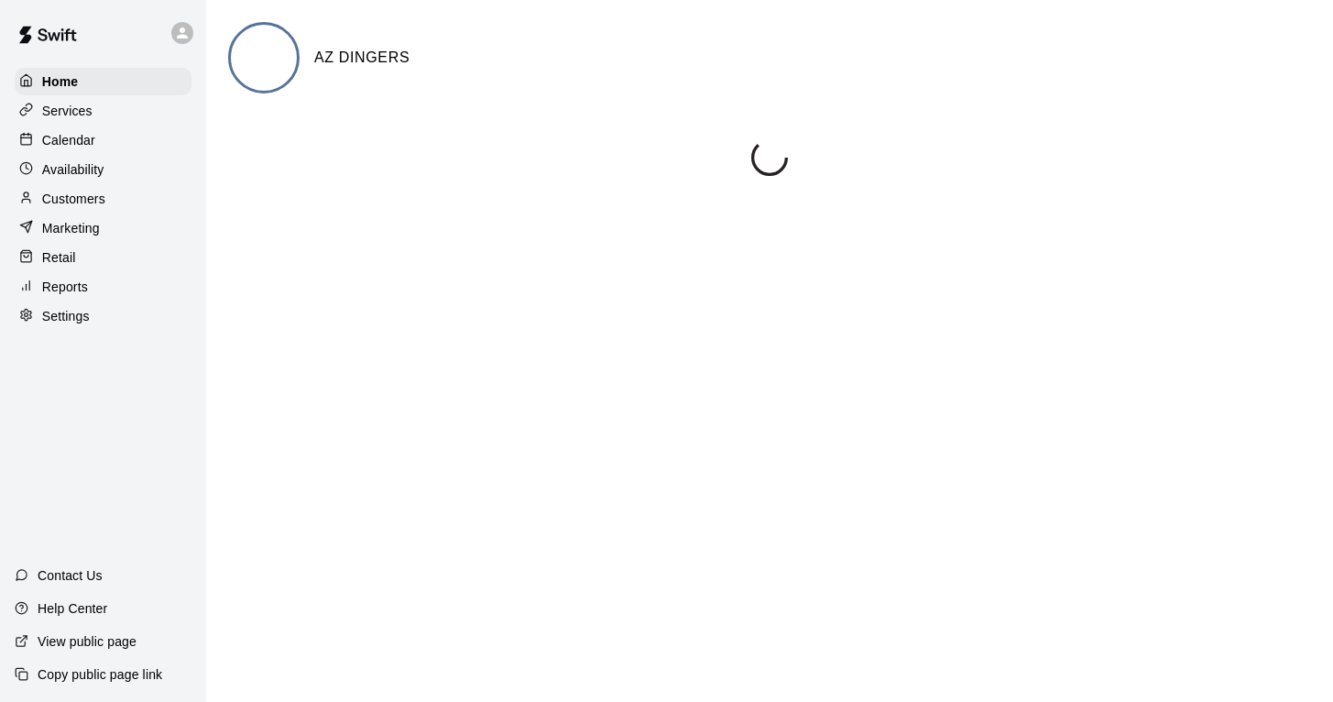 The image size is (1333, 702). Describe the element at coordinates (103, 82) in the screenshot. I see `div: Home` at that location.